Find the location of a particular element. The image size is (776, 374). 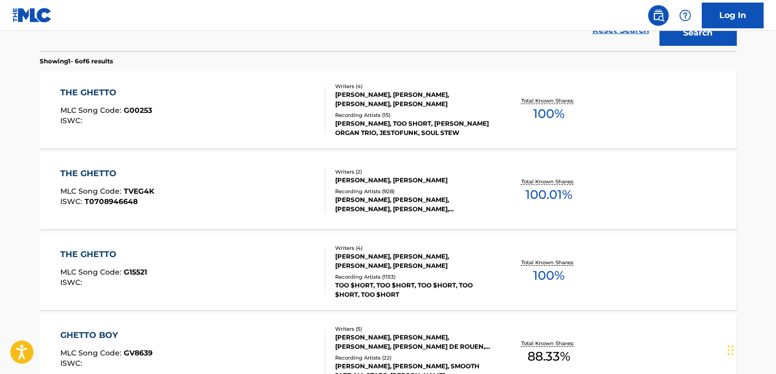

div: Help is located at coordinates (685, 15).